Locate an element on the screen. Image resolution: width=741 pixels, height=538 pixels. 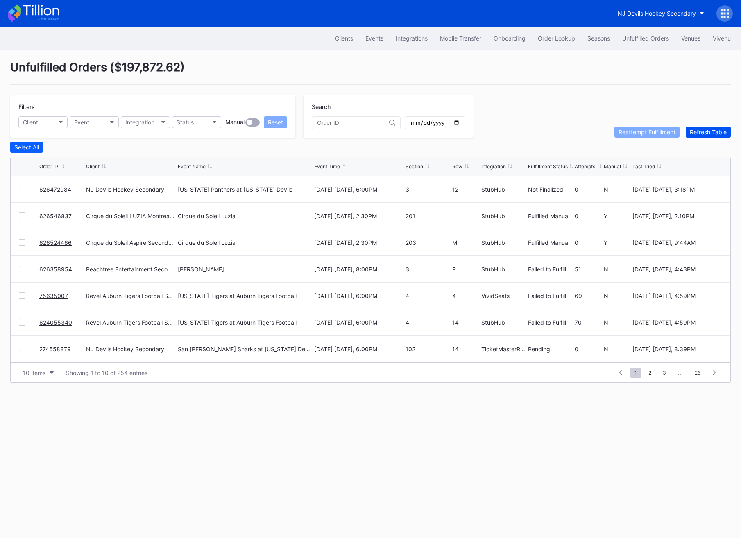
a: Events is located at coordinates (374, 38).